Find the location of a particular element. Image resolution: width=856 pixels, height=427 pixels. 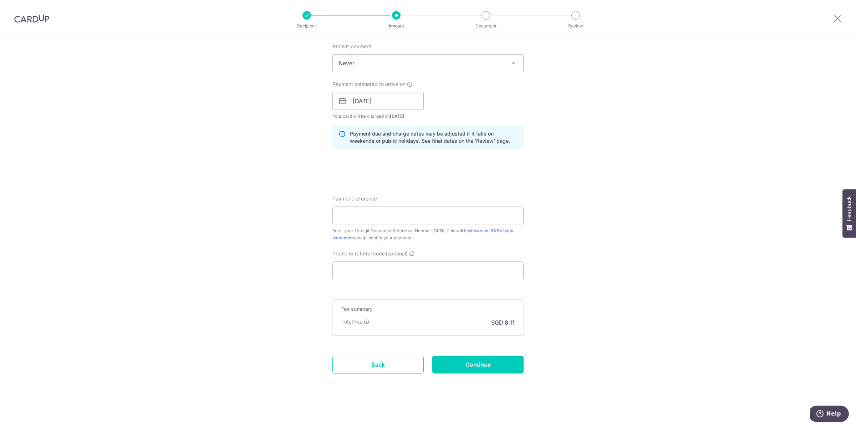

img: CardUp is located at coordinates (32, 19).